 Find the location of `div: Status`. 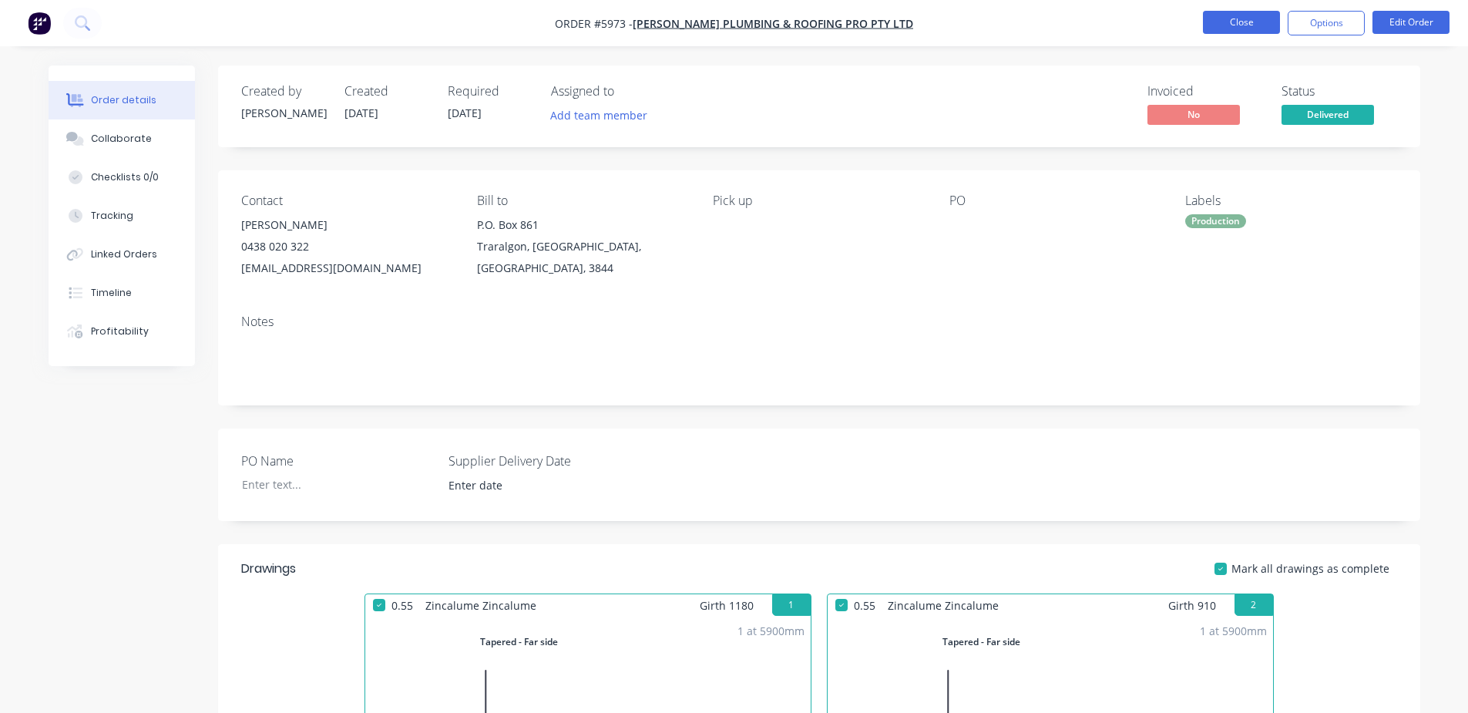

div: Status is located at coordinates (1340, 91).